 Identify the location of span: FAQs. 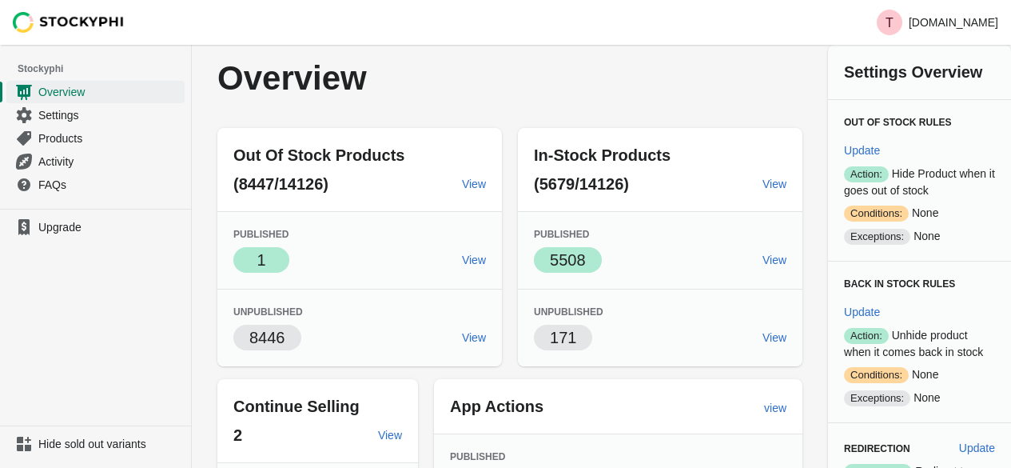
(110, 185).